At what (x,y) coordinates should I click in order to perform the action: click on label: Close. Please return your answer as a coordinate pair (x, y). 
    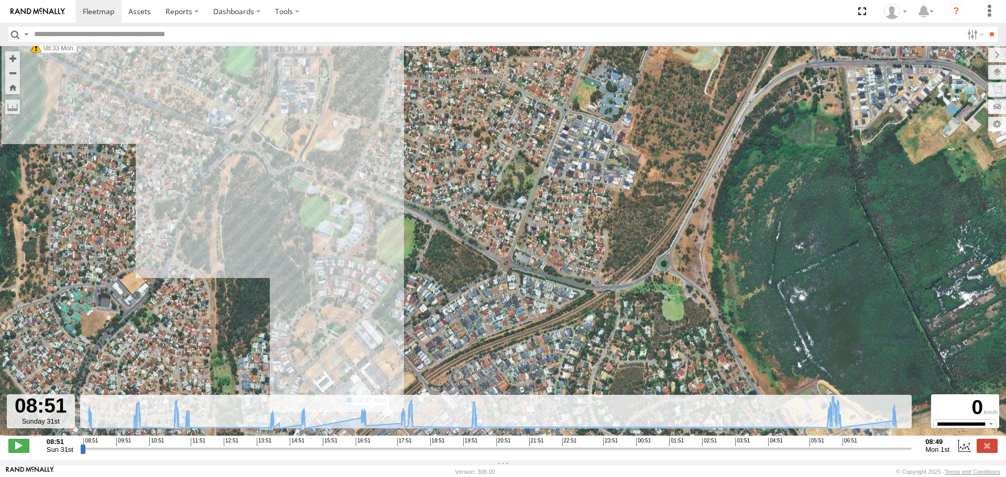
    Looking at the image, I should click on (987, 446).